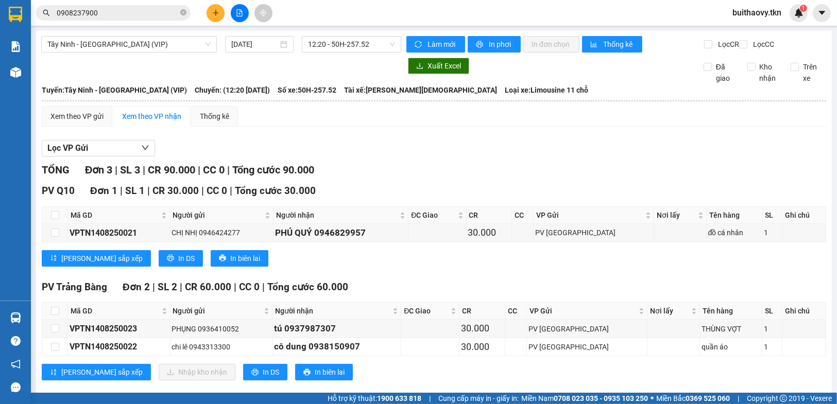  What do you see at coordinates (15, 387) in the screenshot?
I see `span: message` at bounding box center [15, 387].